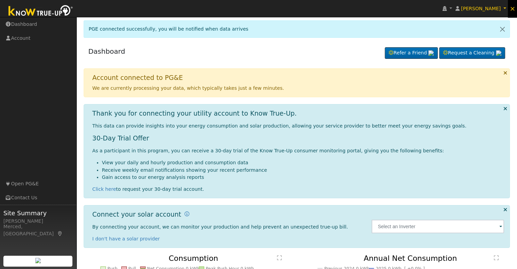  What do you see at coordinates (195, 113) in the screenshot?
I see `h1: Thank you for connecting your utility account to Know True-Up.` at bounding box center [195, 113].